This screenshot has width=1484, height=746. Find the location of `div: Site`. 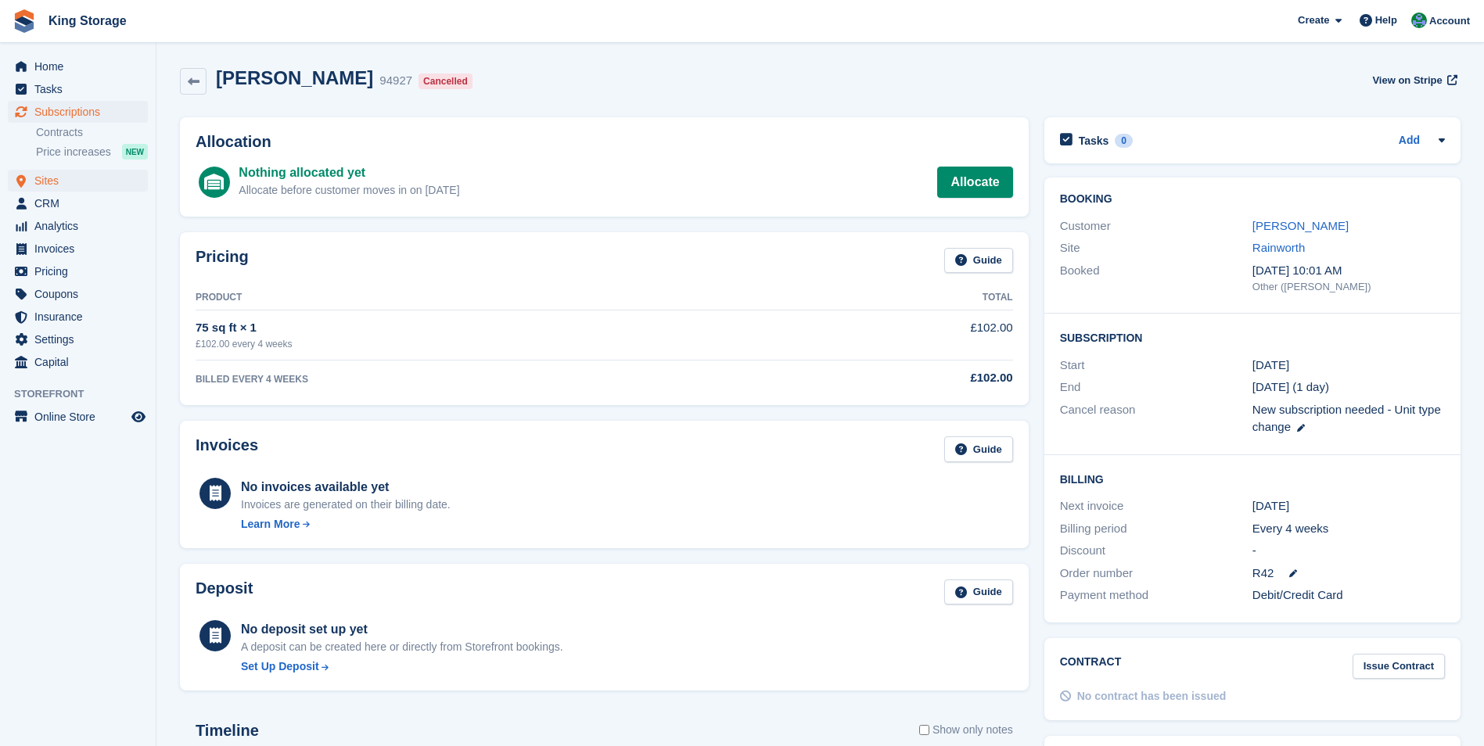

div: Site is located at coordinates (1156, 248).